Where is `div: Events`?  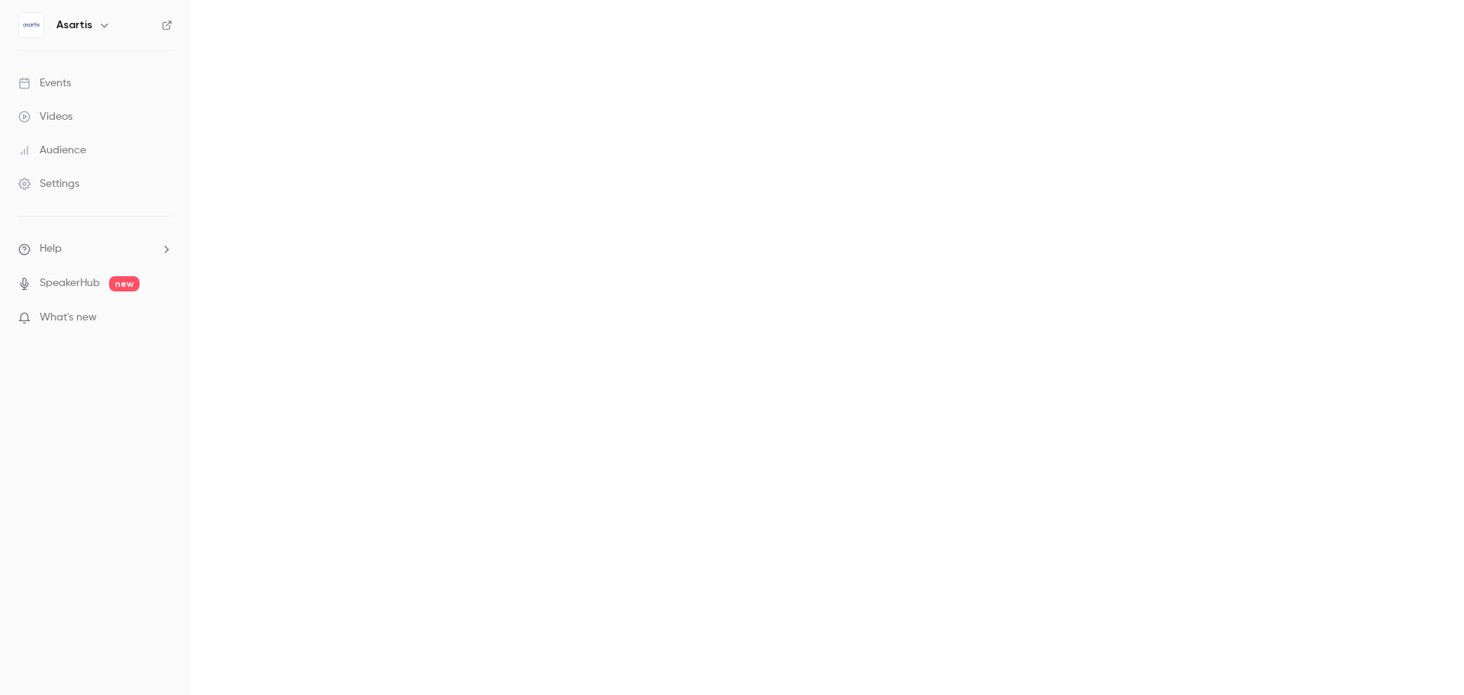
div: Events is located at coordinates (44, 83).